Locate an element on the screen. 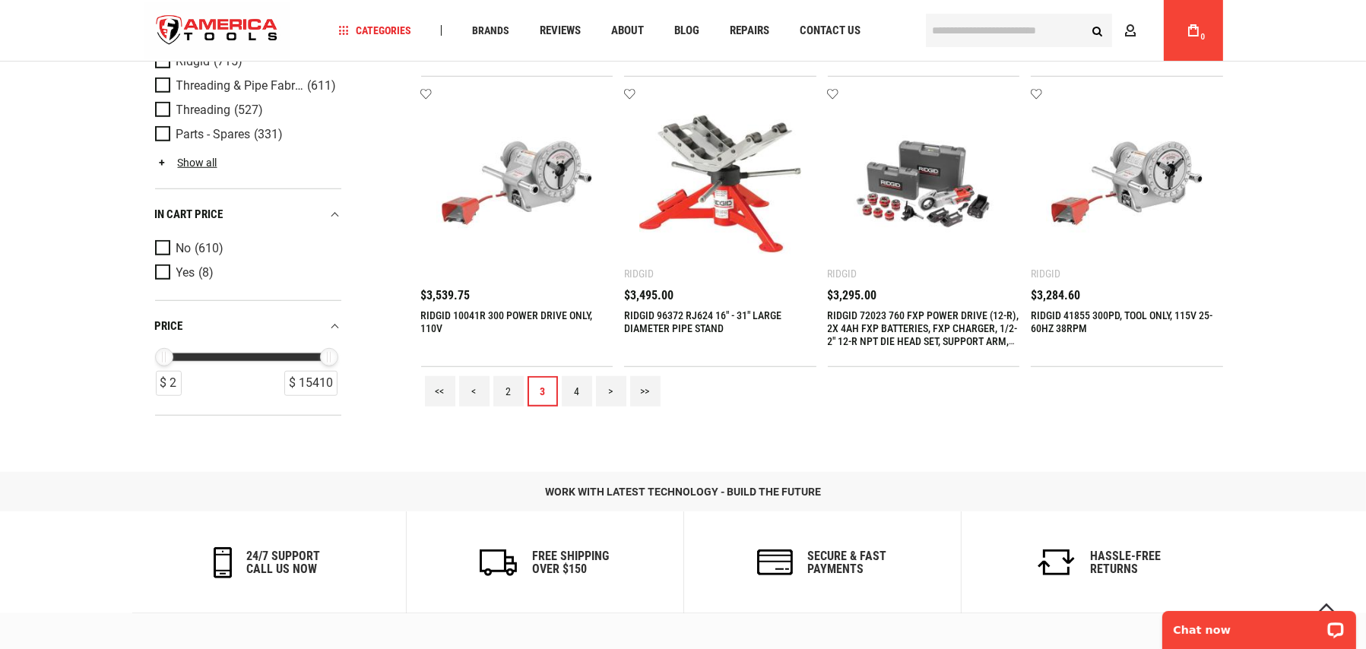  h6: Free Shipping Over $150 is located at coordinates (570, 563).